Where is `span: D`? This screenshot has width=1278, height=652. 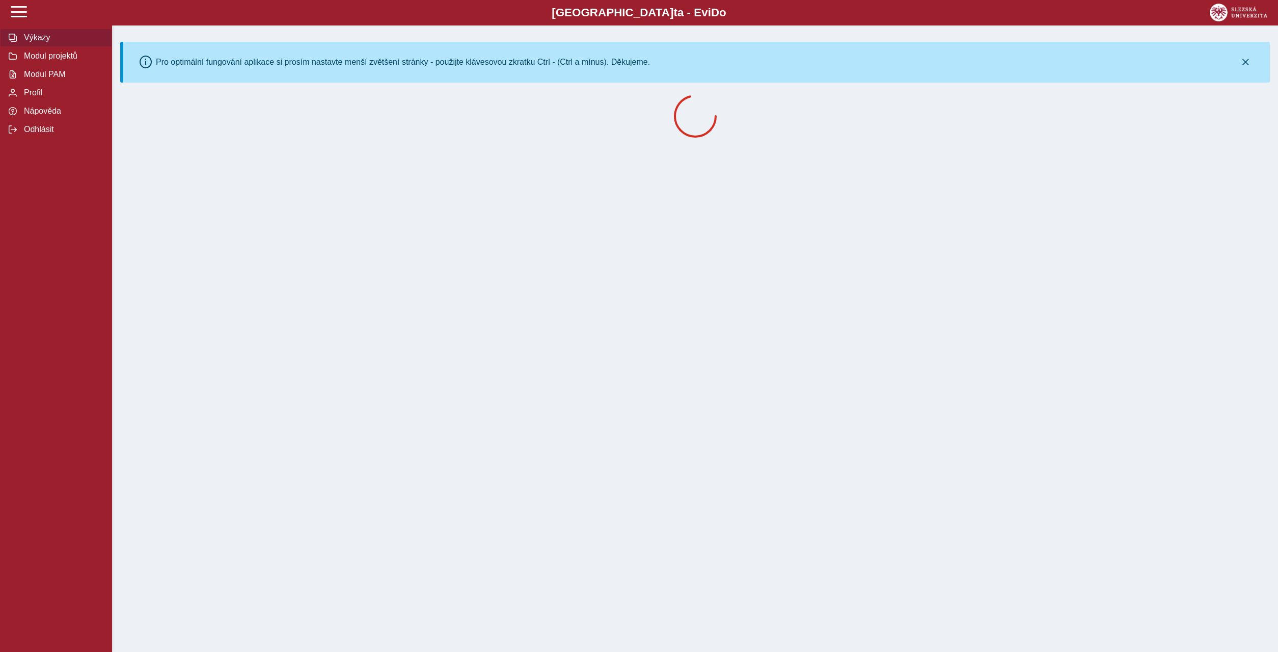 span: D is located at coordinates (715, 12).